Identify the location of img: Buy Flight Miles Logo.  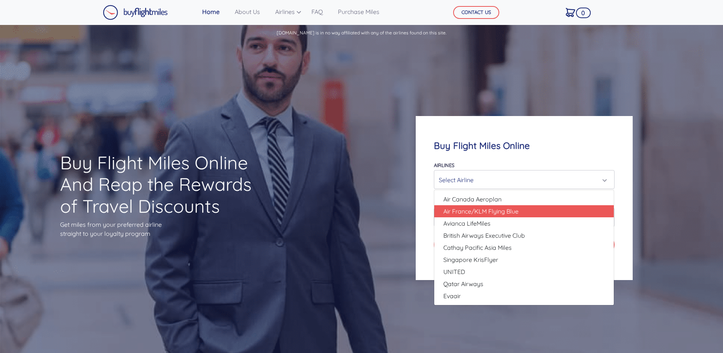
(135, 12).